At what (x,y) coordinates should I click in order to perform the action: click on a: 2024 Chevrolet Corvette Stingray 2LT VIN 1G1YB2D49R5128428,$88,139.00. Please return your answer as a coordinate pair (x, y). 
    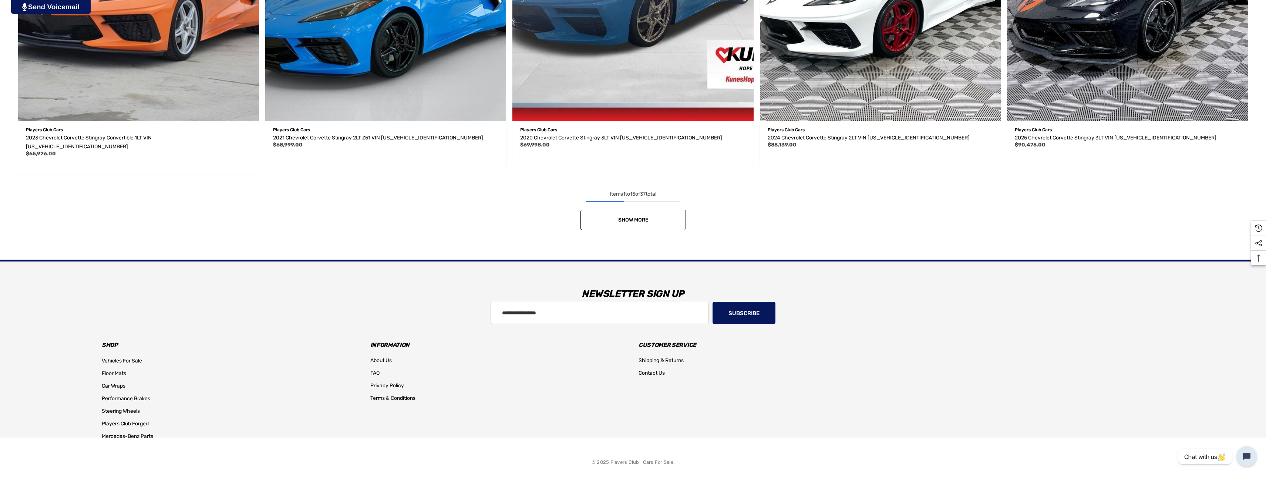
    Looking at the image, I should click on (880, 138).